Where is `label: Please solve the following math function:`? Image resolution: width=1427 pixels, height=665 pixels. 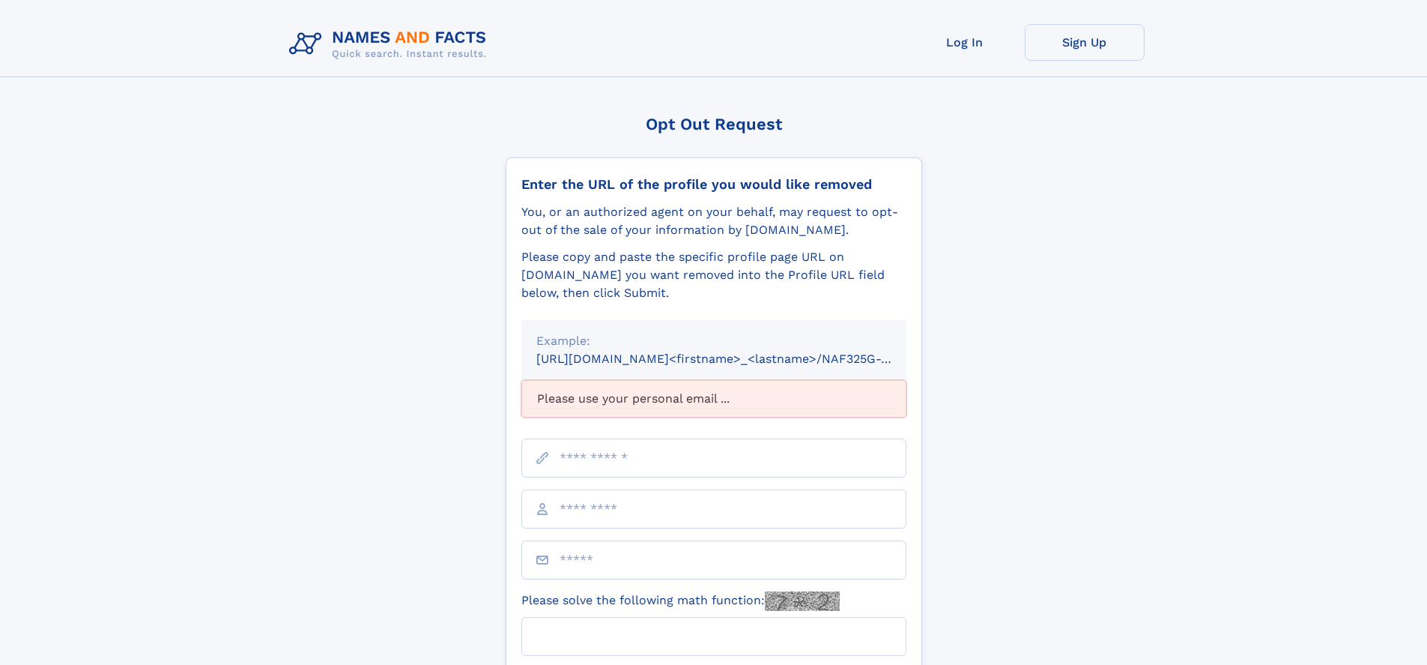 label: Please solve the following math function: is located at coordinates (680, 601).